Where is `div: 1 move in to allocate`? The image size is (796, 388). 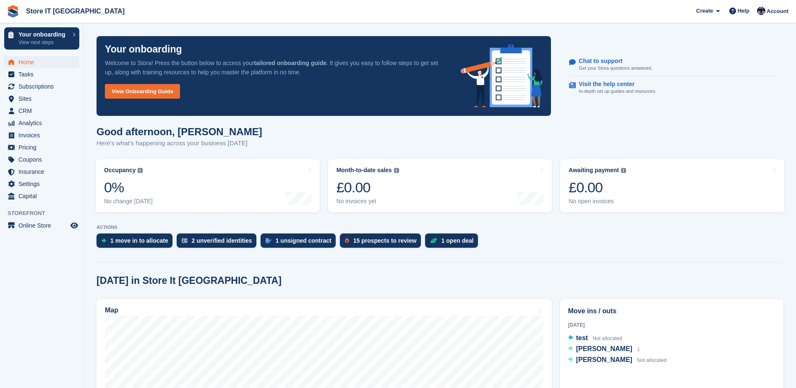 div: 1 move in to allocate is located at coordinates (139, 240).